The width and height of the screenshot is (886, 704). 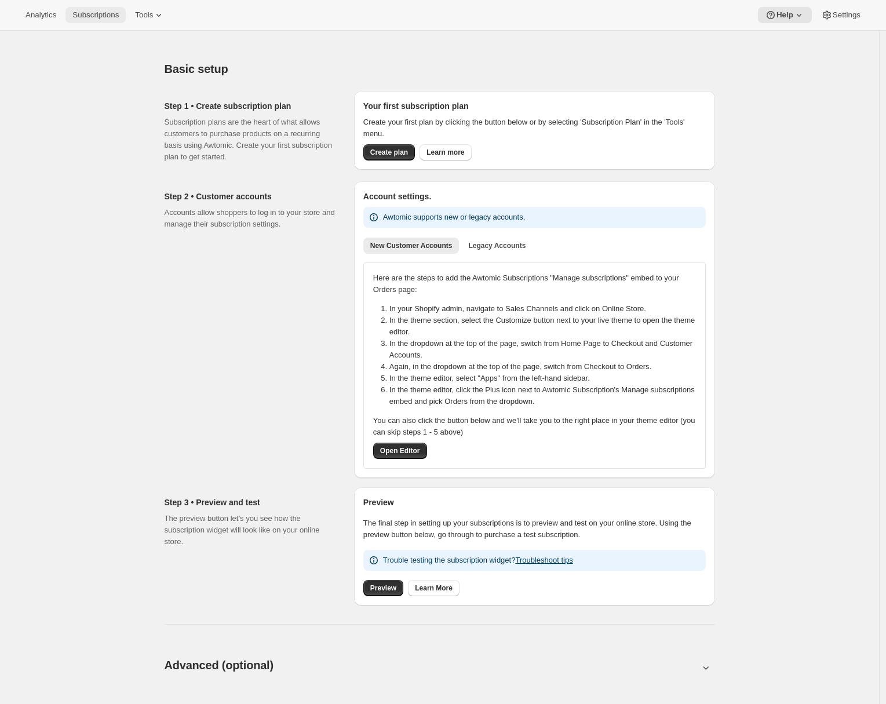 What do you see at coordinates (144, 15) in the screenshot?
I see `span: Tools` at bounding box center [144, 15].